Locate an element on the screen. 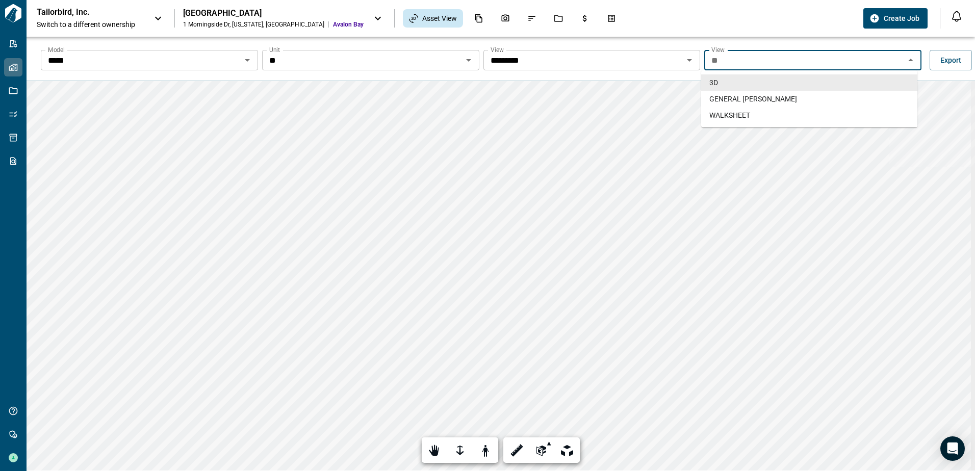  span: Avalon Bay is located at coordinates (348, 24).